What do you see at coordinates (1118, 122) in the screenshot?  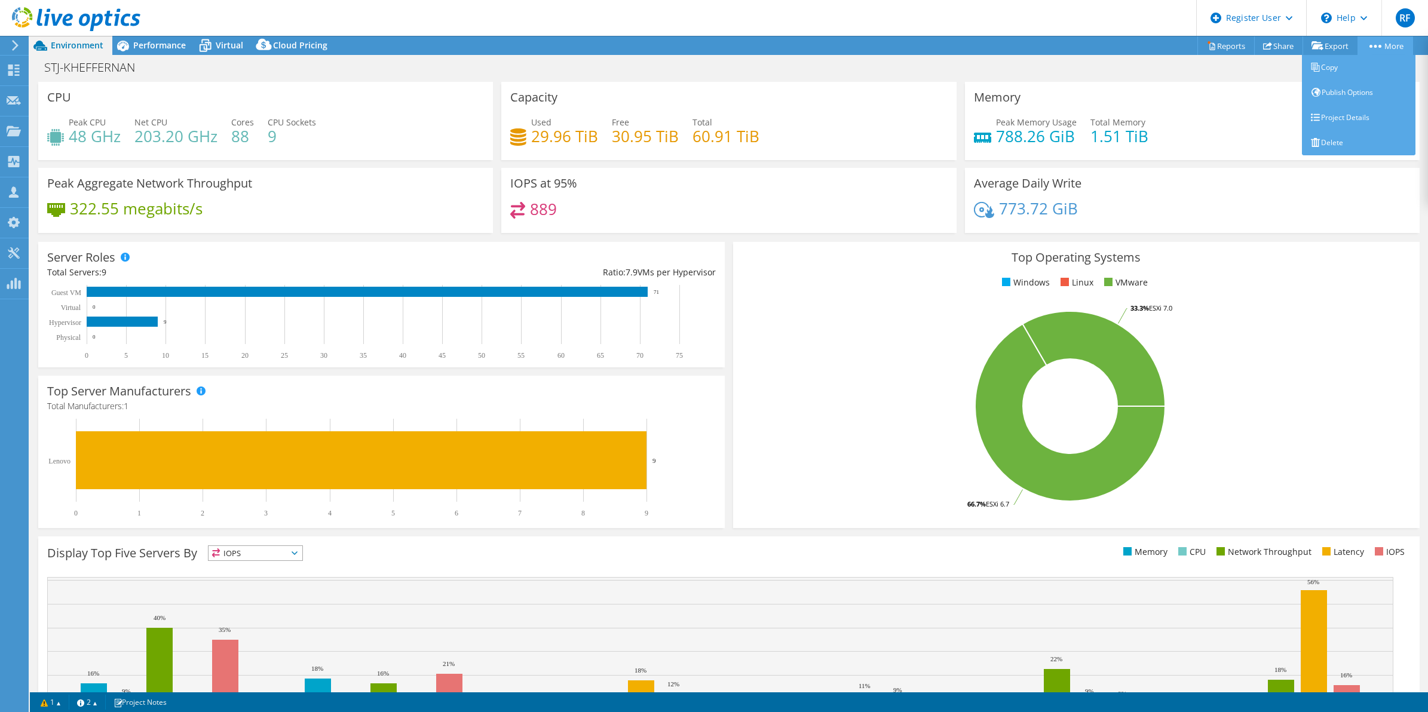 I see `span: Total Memory` at bounding box center [1118, 122].